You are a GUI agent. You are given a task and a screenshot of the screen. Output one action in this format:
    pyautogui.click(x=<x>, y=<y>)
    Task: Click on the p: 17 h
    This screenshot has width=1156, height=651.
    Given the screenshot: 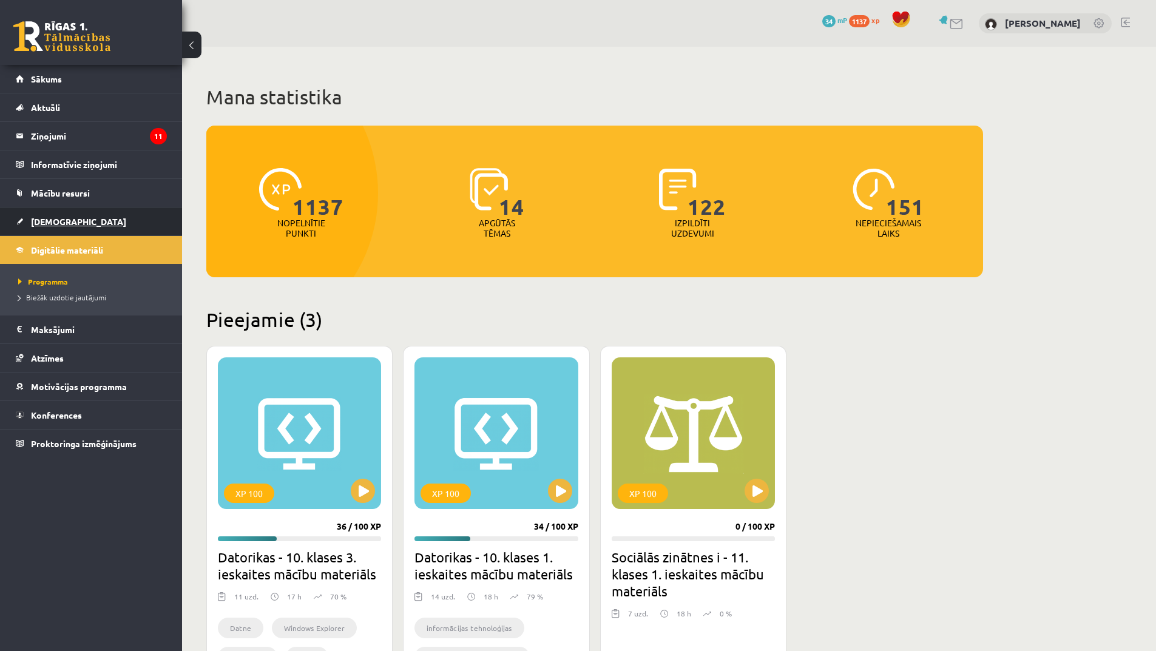 What is the action you would take?
    pyautogui.click(x=294, y=596)
    